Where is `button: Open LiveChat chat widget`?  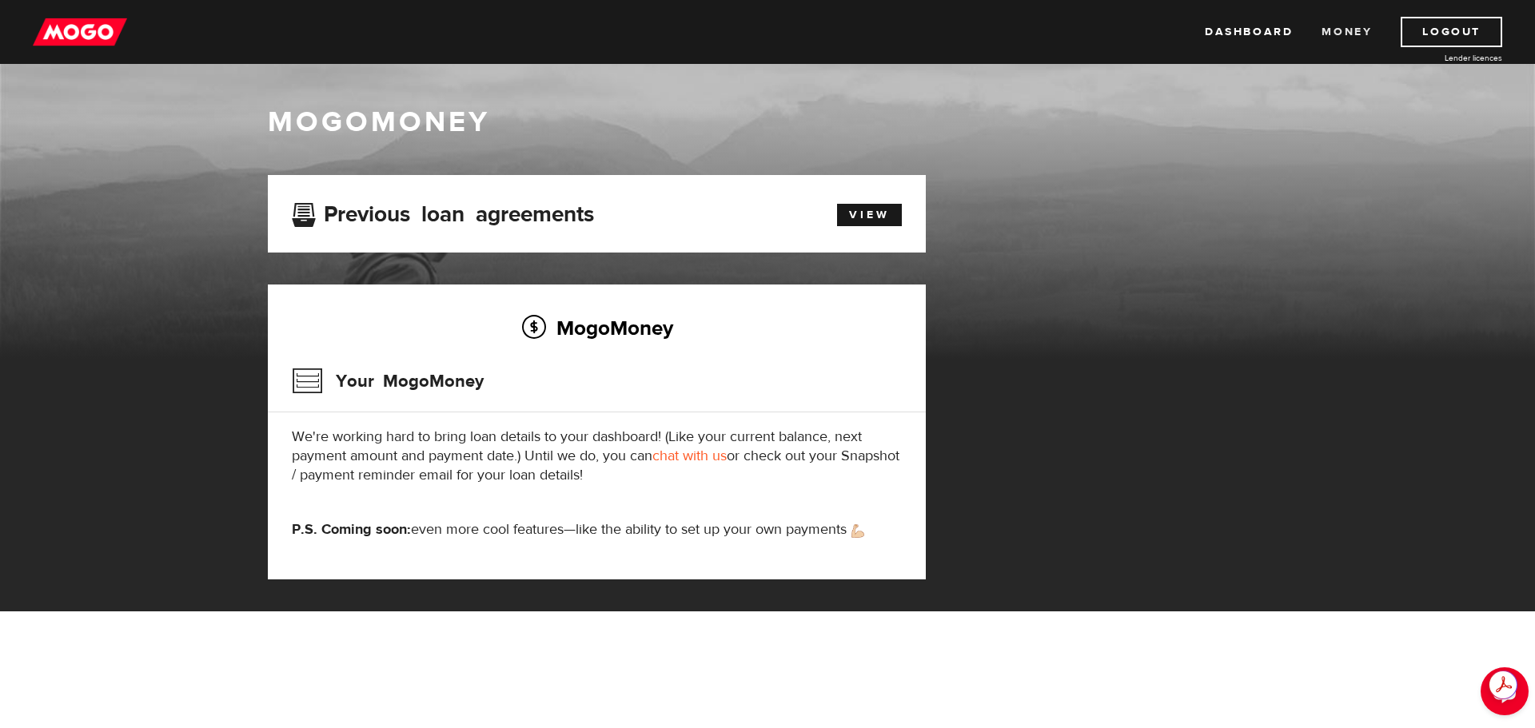 button: Open LiveChat chat widget is located at coordinates (37, 30).